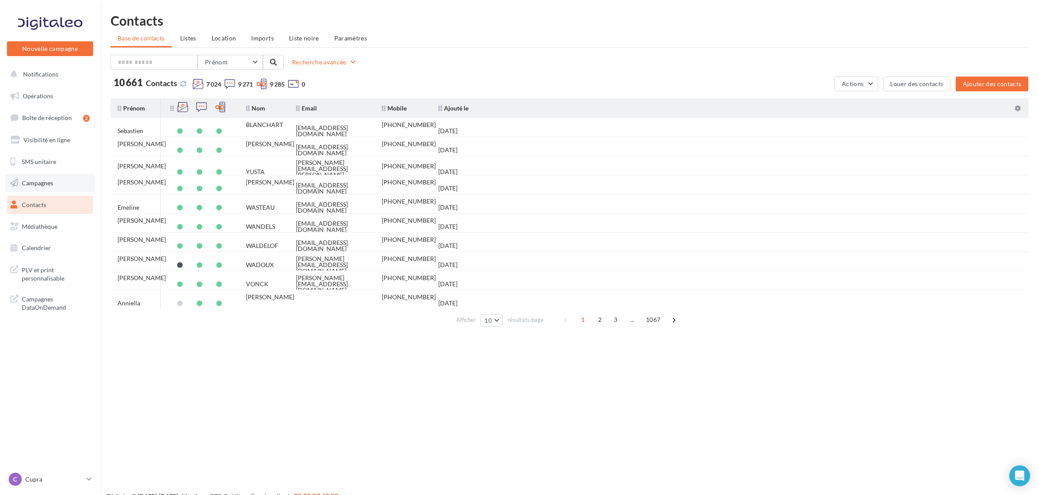 The height and width of the screenshot is (495, 1039). I want to click on button: Ajouter des contacts, so click(992, 84).